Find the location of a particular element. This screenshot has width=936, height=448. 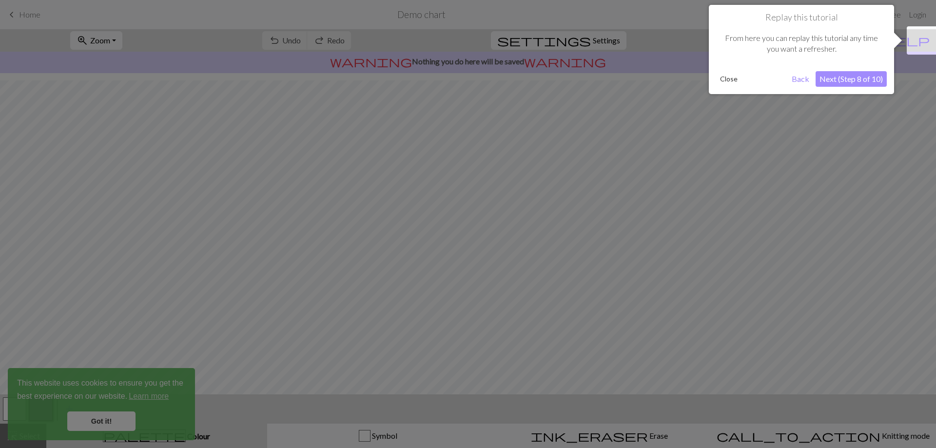

div: From here you can replay this tutorial any time you want a refresher. is located at coordinates (801, 43).